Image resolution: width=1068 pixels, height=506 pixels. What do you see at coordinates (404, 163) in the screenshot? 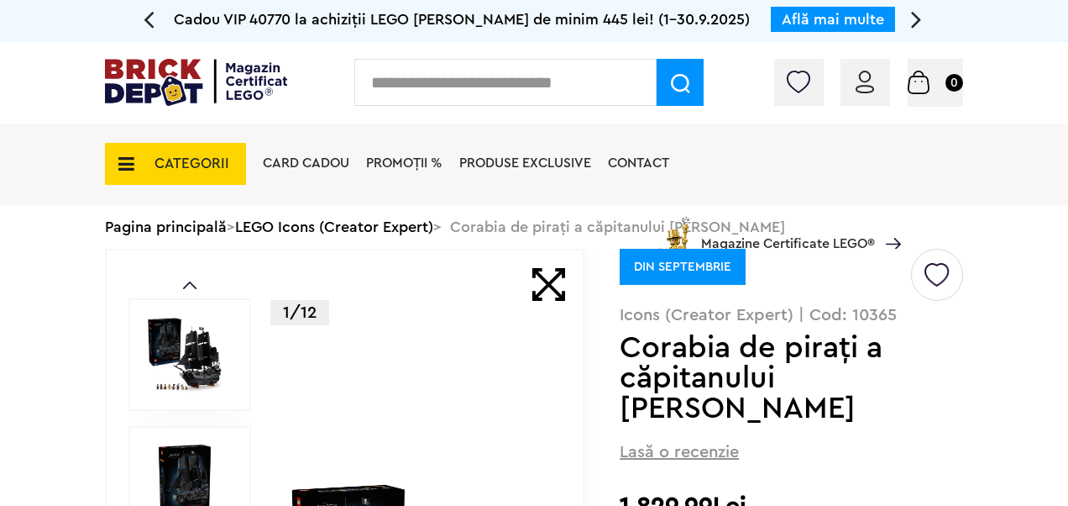
I see `span: PROMOȚII %` at bounding box center [404, 163].